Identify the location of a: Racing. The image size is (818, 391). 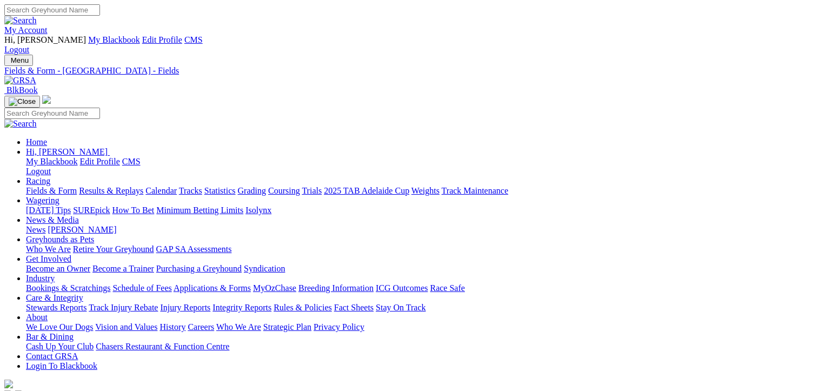
(38, 181).